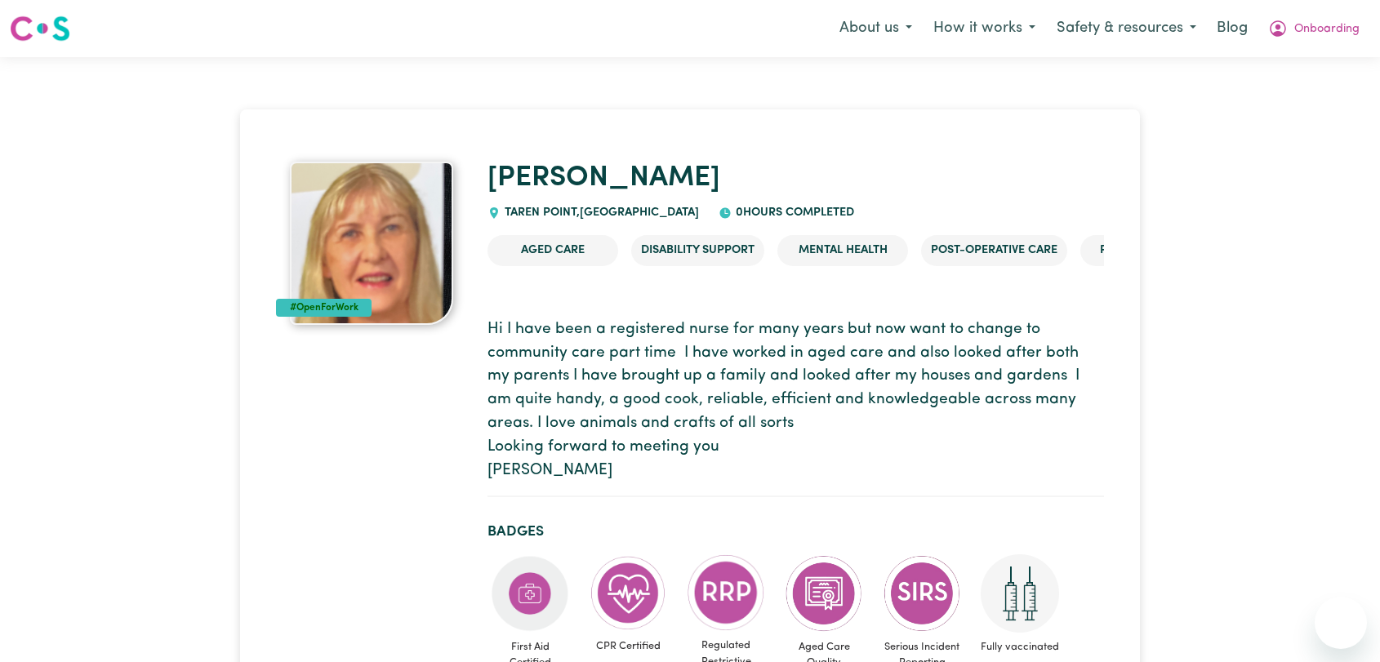 Image resolution: width=1380 pixels, height=662 pixels. I want to click on span: CPR Certified, so click(628, 646).